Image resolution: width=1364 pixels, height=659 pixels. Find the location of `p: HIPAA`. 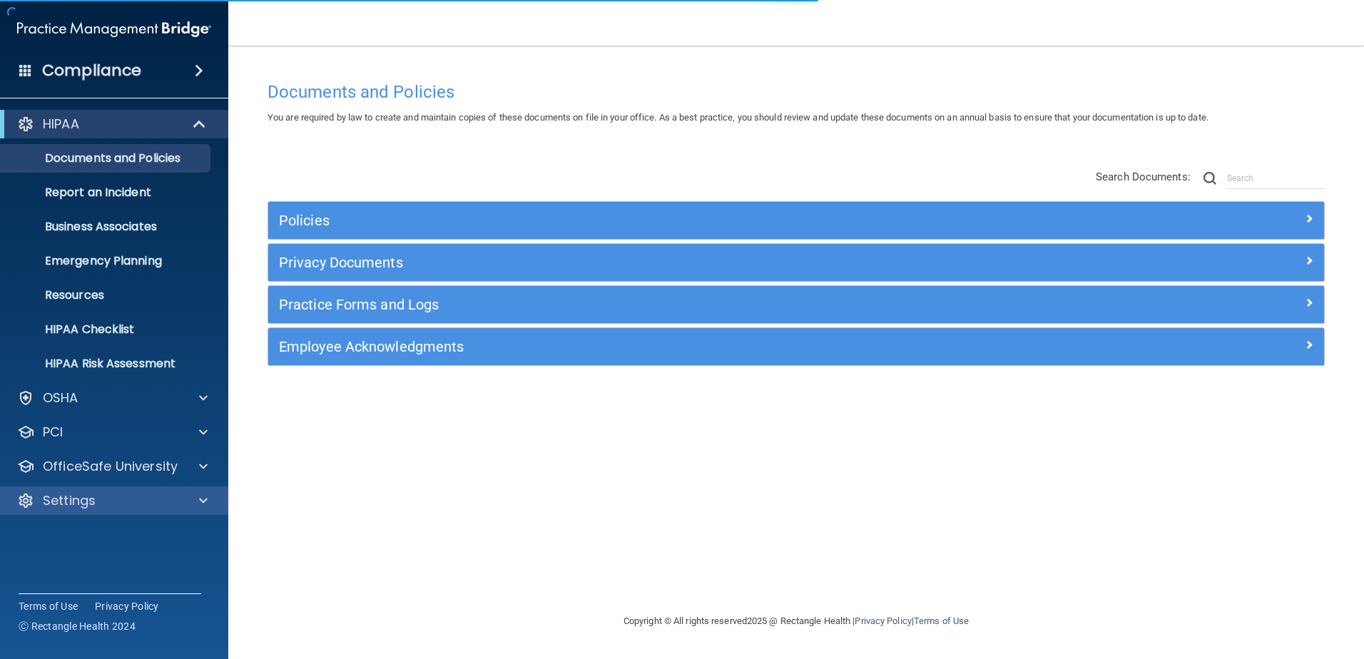

p: HIPAA is located at coordinates (61, 124).